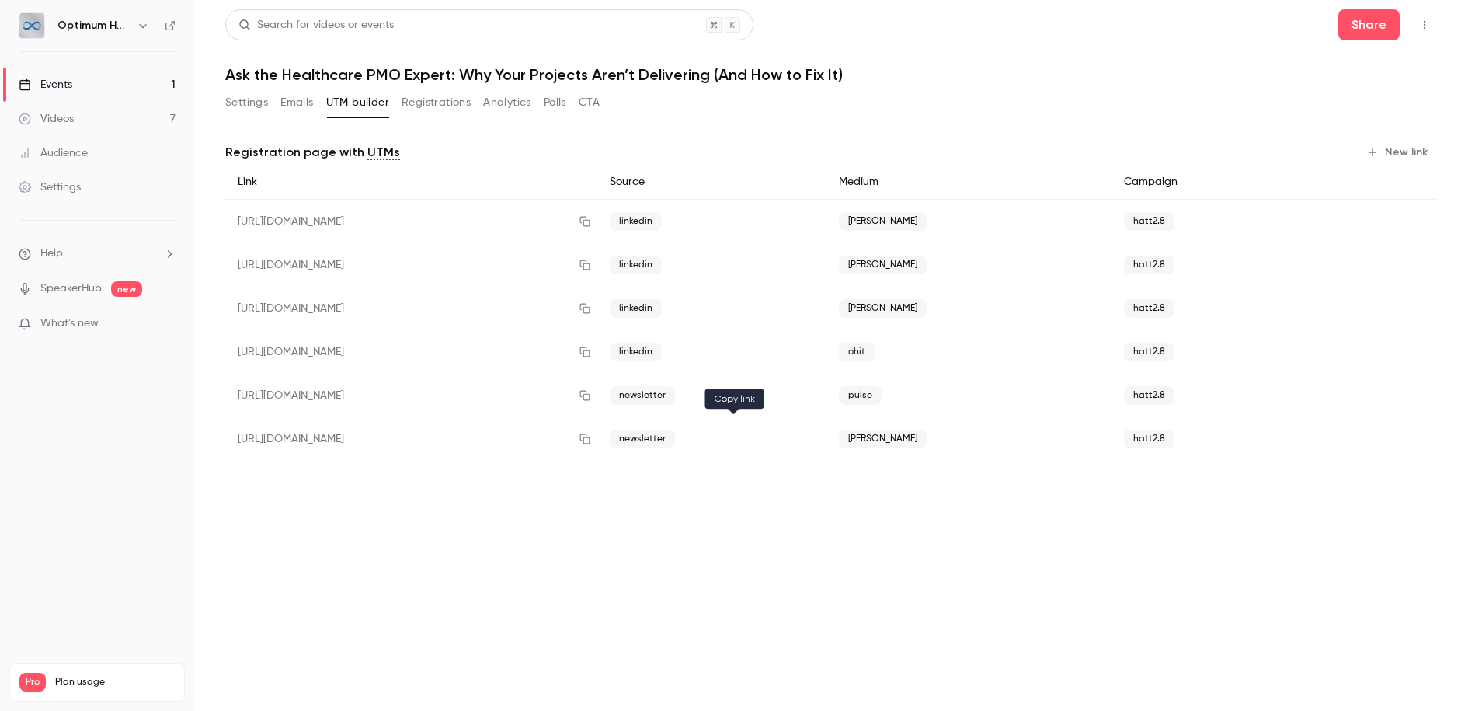  Describe the element at coordinates (969, 182) in the screenshot. I see `div: Medium` at that location.